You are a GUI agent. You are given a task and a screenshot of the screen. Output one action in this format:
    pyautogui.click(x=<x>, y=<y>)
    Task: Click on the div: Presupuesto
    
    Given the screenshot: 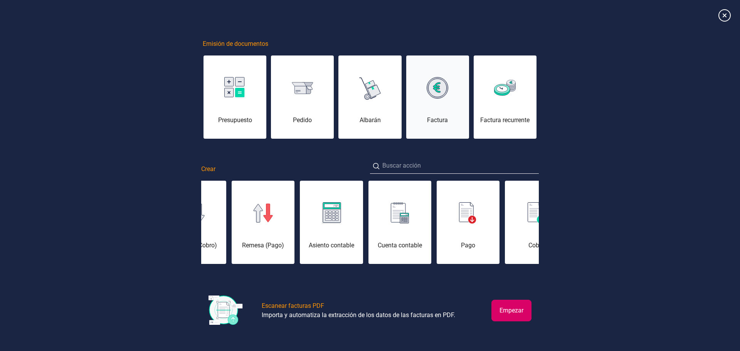 What is the action you would take?
    pyautogui.click(x=235, y=120)
    